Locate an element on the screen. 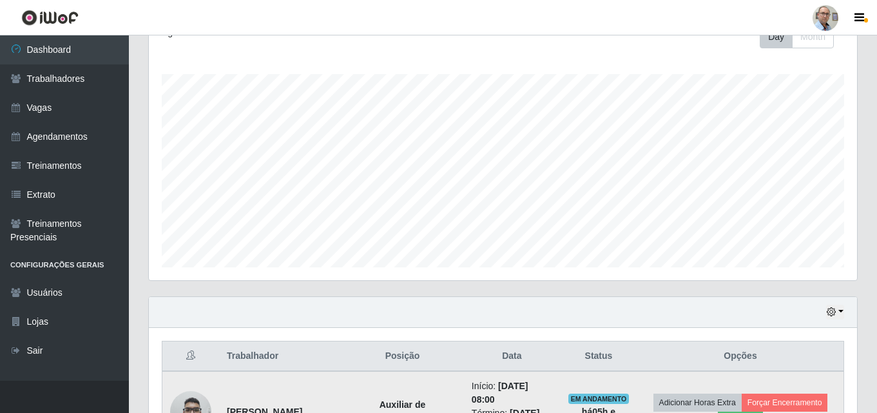 This screenshot has height=413, width=877. button: Forçar Encerramento is located at coordinates (785, 403).